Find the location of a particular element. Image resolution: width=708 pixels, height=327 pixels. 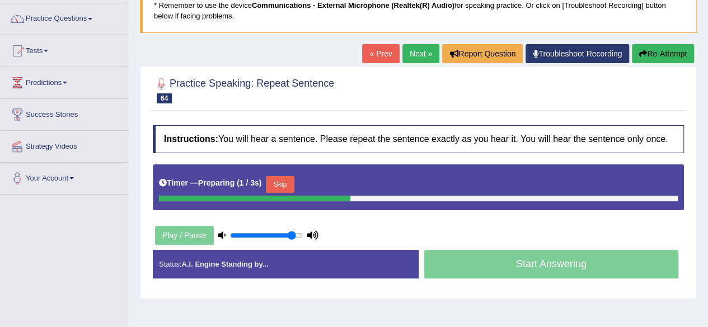

b: Communications - External Microphone (Realtek(R) Audio) is located at coordinates (353, 5).